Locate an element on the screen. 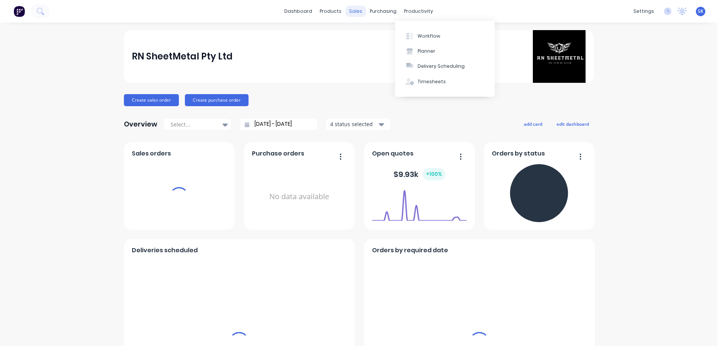  a: dashboard is located at coordinates (298, 11).